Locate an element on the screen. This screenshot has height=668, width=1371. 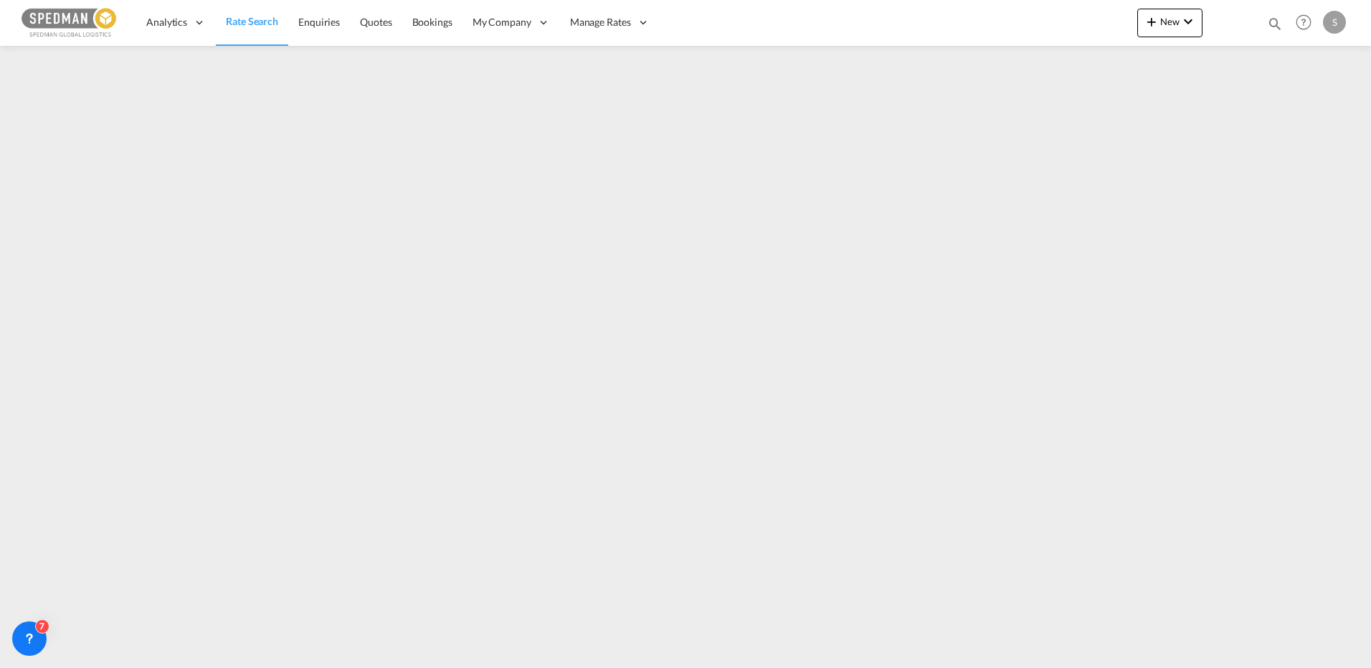
md-icon: icon-plus 400-fg is located at coordinates (1152, 22).